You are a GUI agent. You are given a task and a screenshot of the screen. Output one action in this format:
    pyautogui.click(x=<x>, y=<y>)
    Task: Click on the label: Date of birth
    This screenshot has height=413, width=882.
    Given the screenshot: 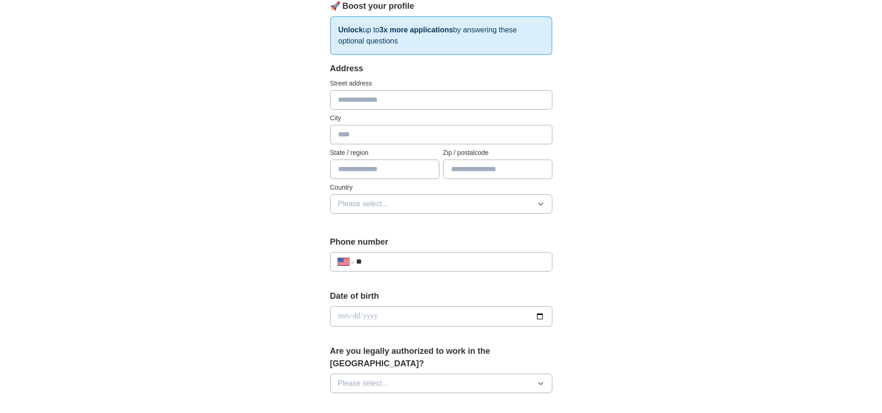 What is the action you would take?
    pyautogui.click(x=441, y=296)
    